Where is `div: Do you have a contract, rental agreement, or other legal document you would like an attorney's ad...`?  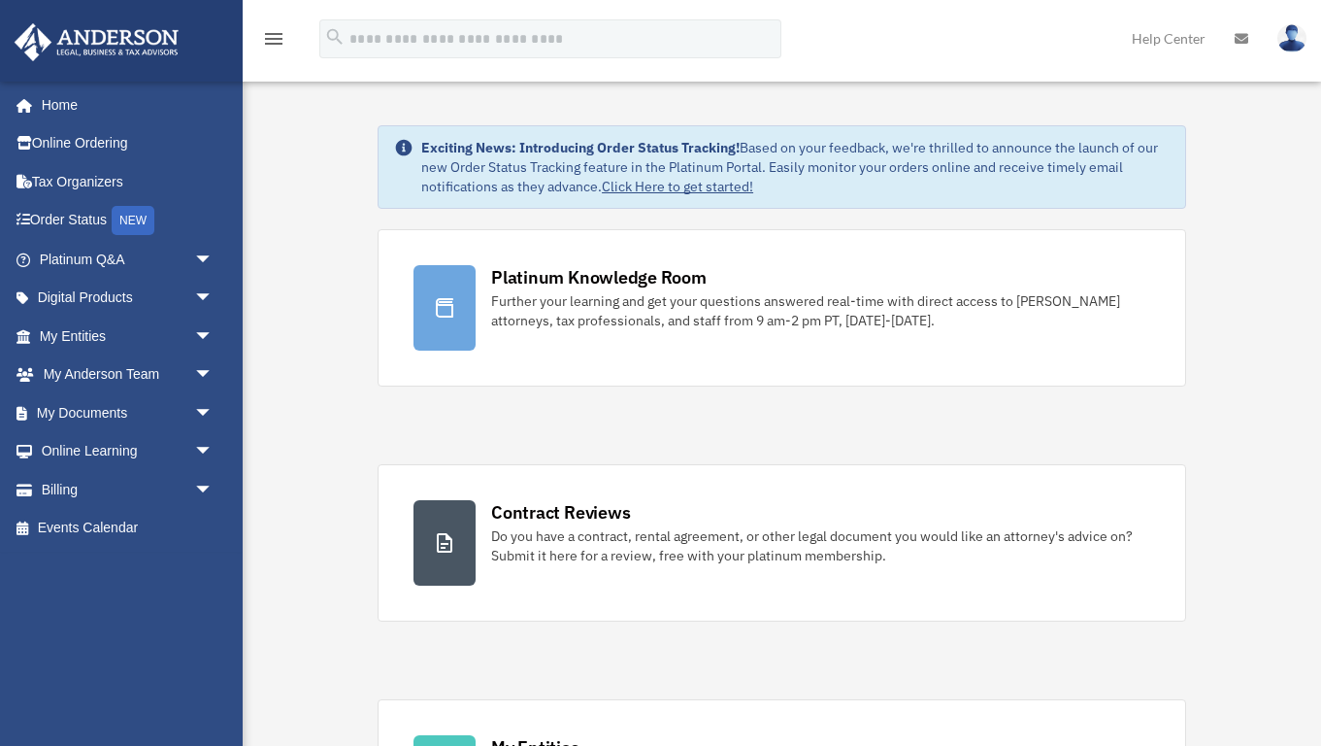 div: Do you have a contract, rental agreement, or other legal document you would like an attorney's ad... is located at coordinates (820, 546).